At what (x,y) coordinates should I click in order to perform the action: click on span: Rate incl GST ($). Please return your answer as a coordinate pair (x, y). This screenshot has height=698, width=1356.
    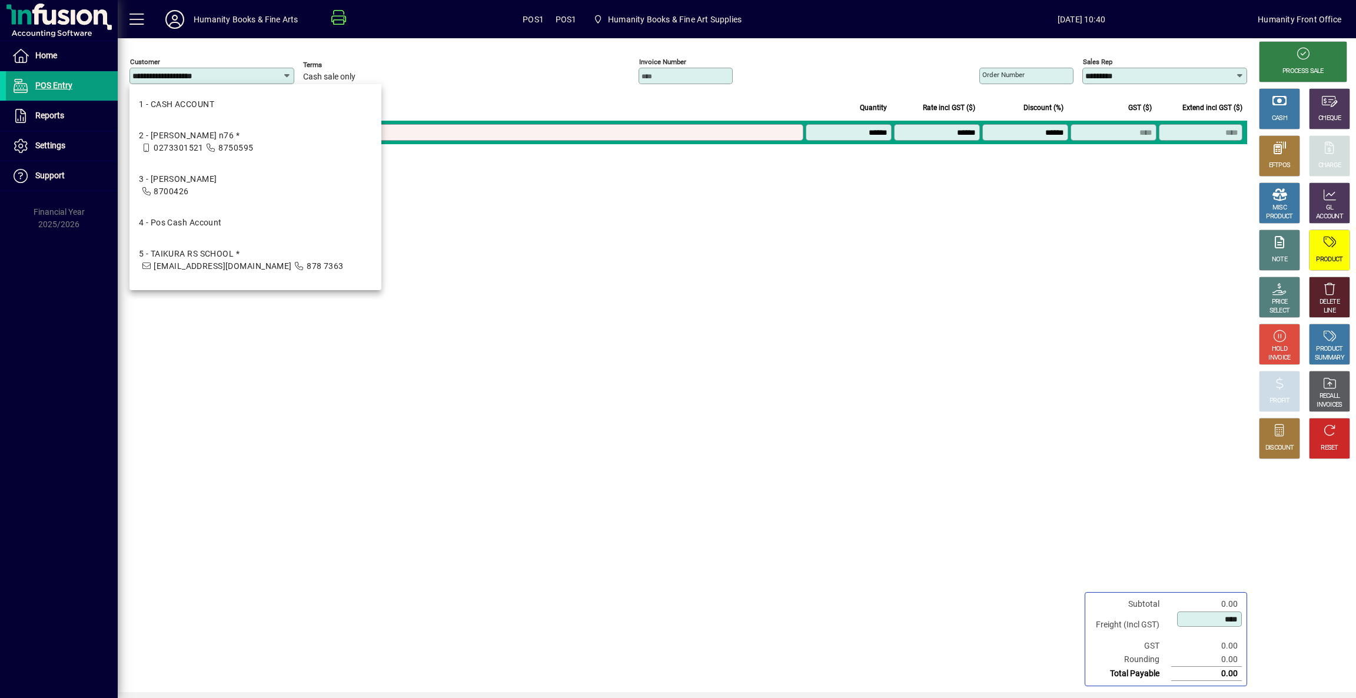
    Looking at the image, I should click on (948, 108).